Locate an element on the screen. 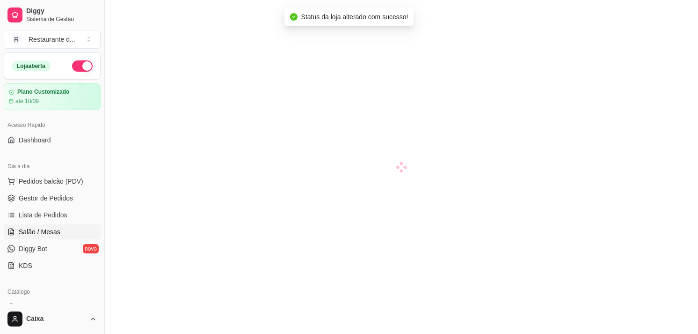 The image size is (698, 334). button: Alterar Status is located at coordinates (82, 66).